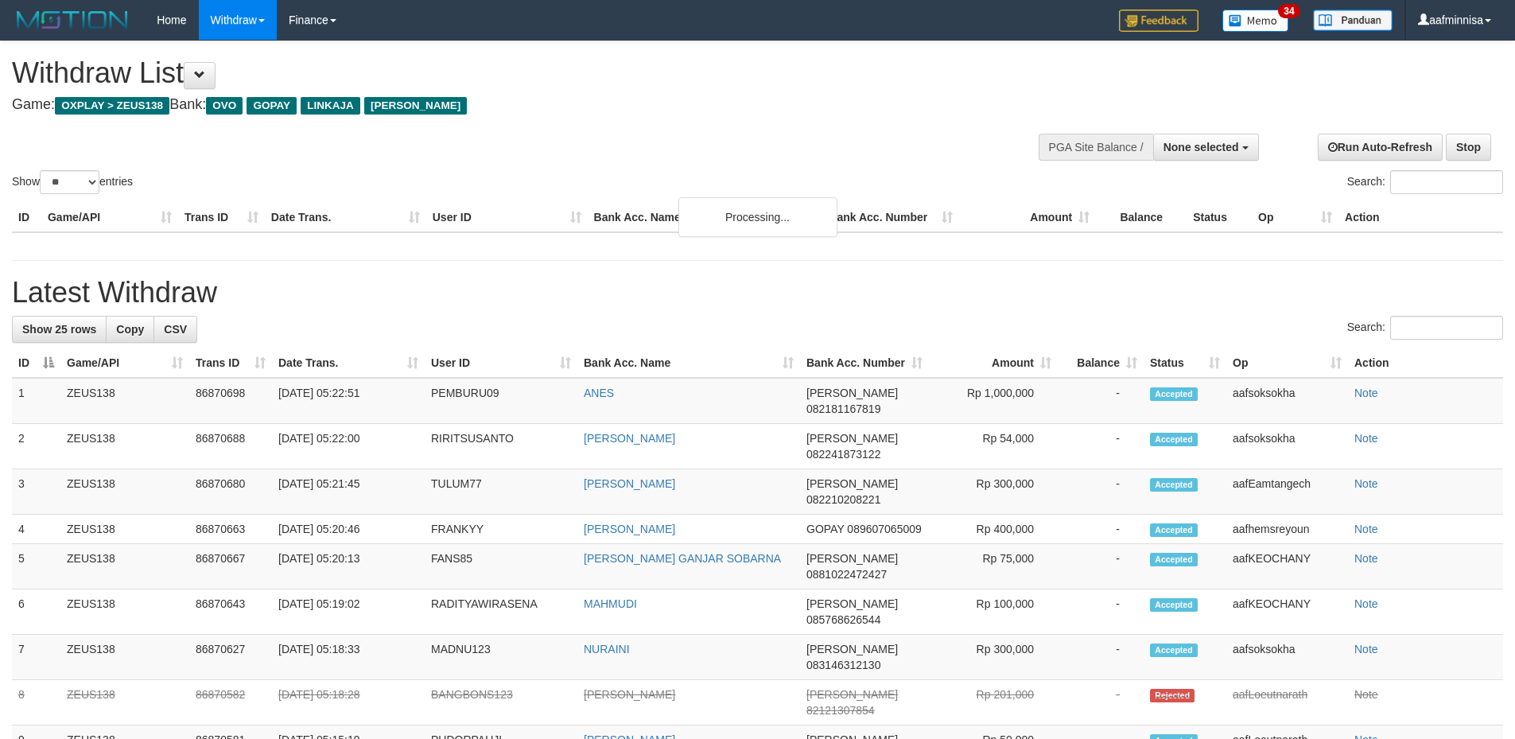 Image resolution: width=1515 pixels, height=739 pixels. What do you see at coordinates (993, 363) in the screenshot?
I see `th: Amount: activate to sort column ascending` at bounding box center [993, 363].